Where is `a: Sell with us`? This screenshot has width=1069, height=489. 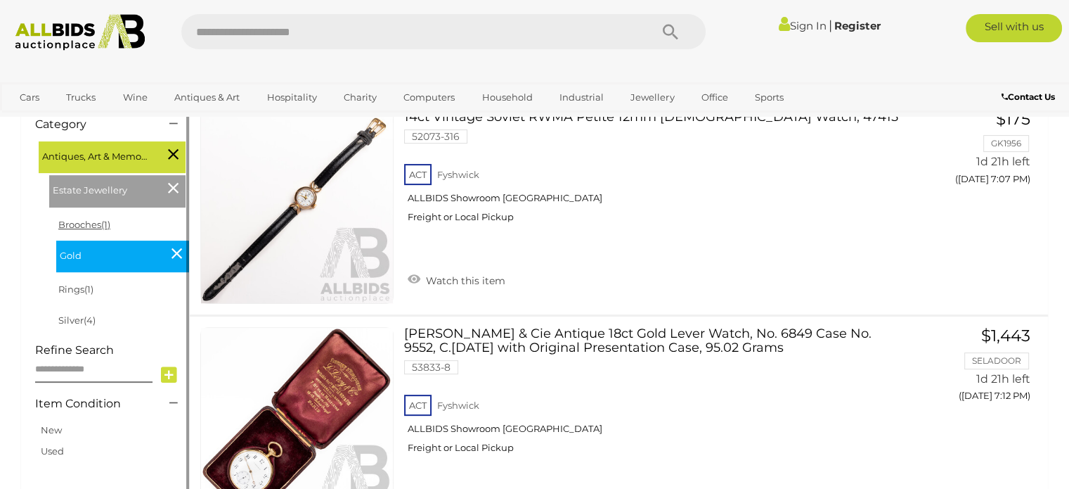 a: Sell with us is located at coordinates (1014, 28).